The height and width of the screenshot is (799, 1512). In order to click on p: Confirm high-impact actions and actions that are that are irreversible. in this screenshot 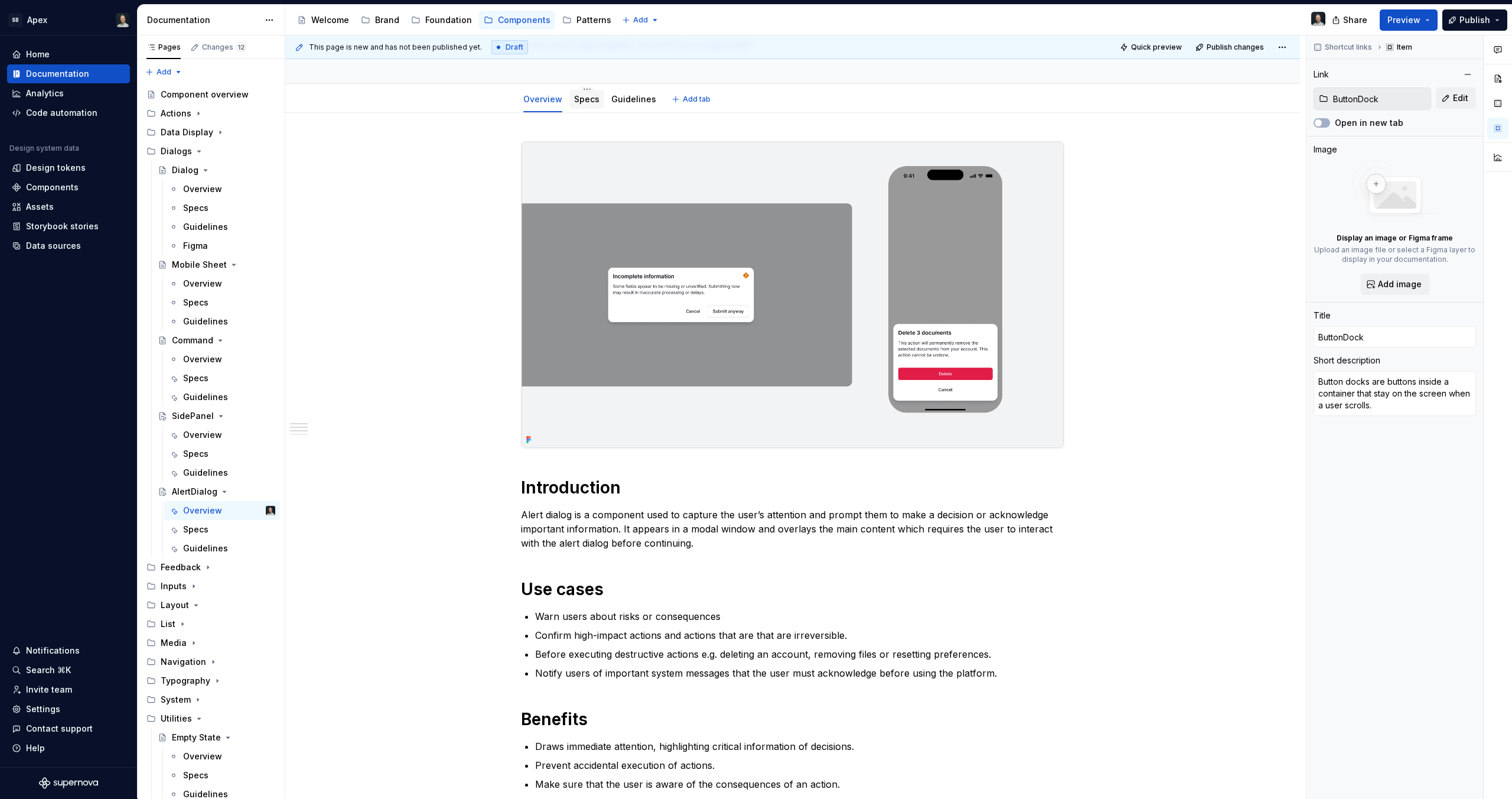, I will do `click(800, 636)`.